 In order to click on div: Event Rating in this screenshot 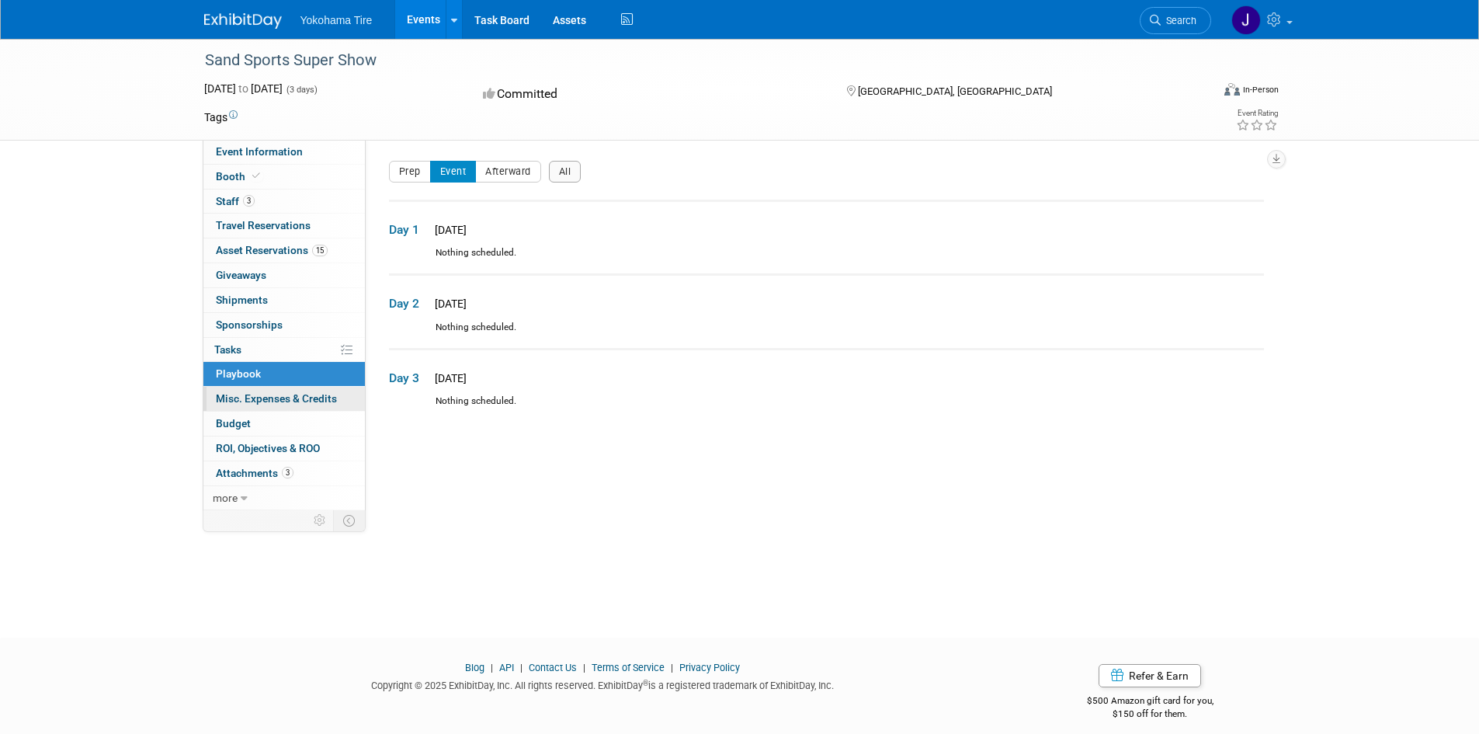, I will do `click(1257, 113)`.